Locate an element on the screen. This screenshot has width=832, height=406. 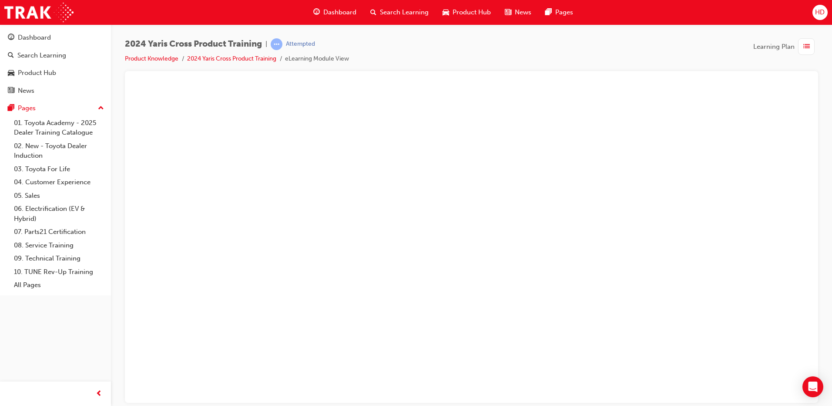
a: 09. Technical Training is located at coordinates (59, 258).